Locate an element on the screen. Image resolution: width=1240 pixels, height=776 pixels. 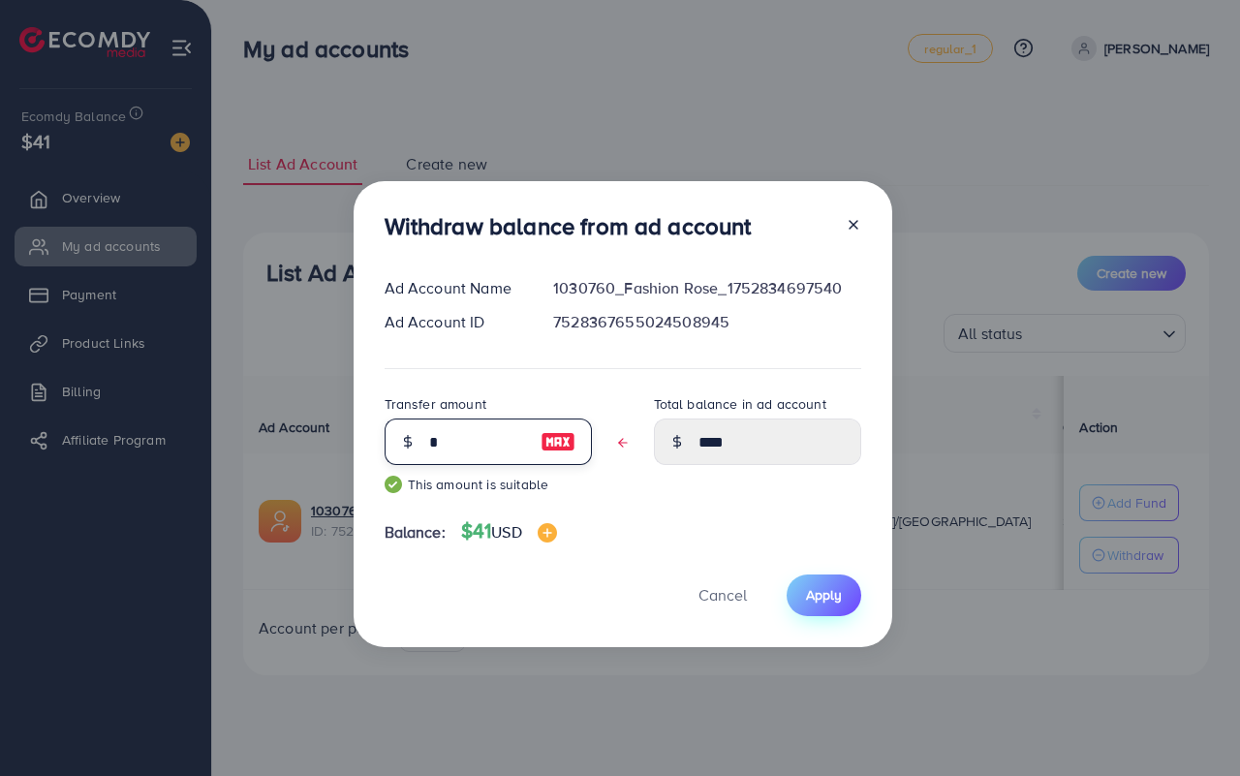
div: Ad Account ID is located at coordinates (454, 322).